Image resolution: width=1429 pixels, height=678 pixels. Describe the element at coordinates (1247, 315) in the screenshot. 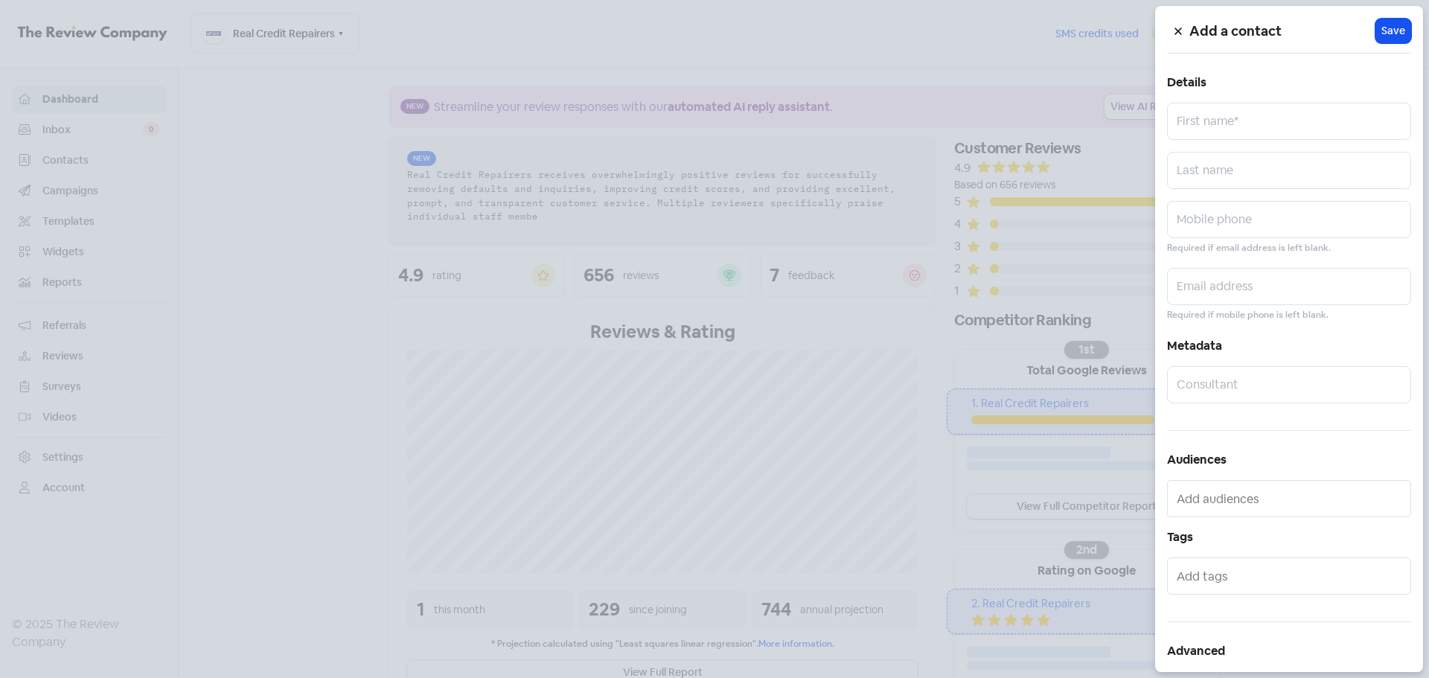

I see `small: Required if mobile phone is left blank.` at that location.